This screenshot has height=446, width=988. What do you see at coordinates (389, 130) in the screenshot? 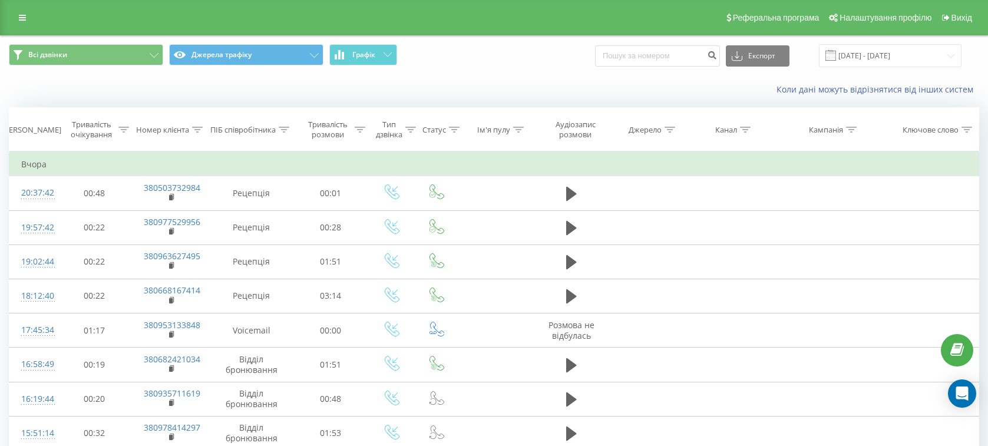
I see `div: Тип дзвінка` at bounding box center [389, 130].